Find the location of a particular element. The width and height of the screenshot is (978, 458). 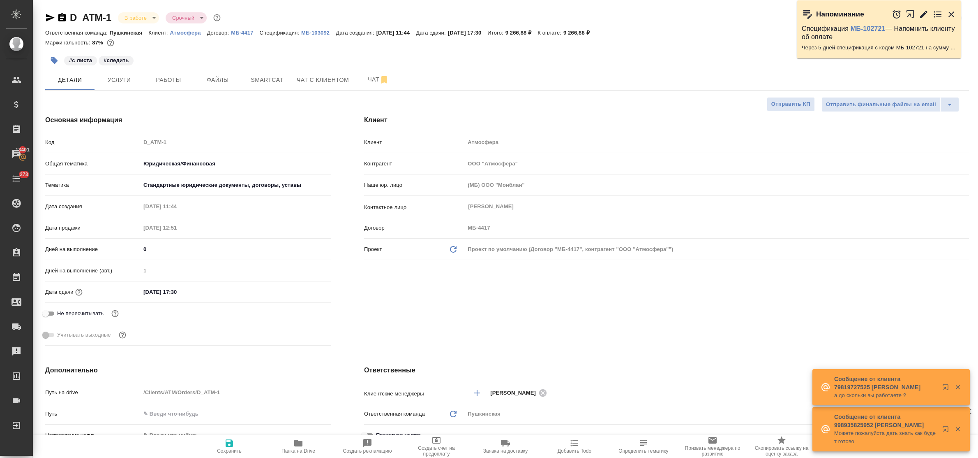

button: Создать рекламацию is located at coordinates (367, 446).